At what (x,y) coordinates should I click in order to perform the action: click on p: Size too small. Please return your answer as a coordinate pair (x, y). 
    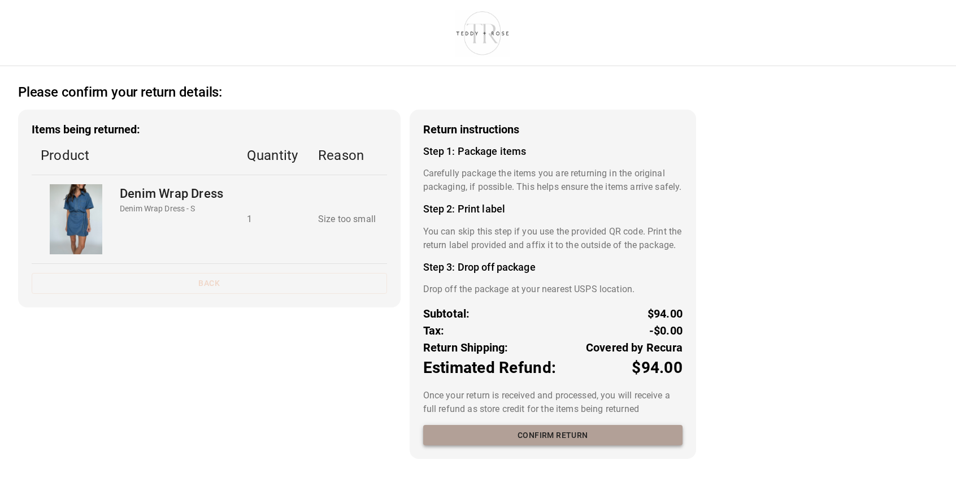
    Looking at the image, I should click on (348, 219).